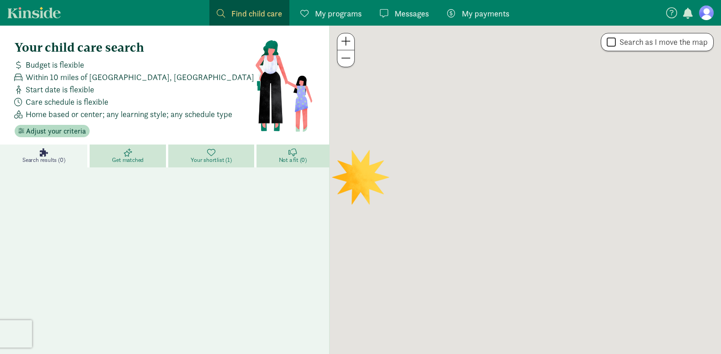 Image resolution: width=721 pixels, height=354 pixels. I want to click on span: Not a fit (0), so click(292, 160).